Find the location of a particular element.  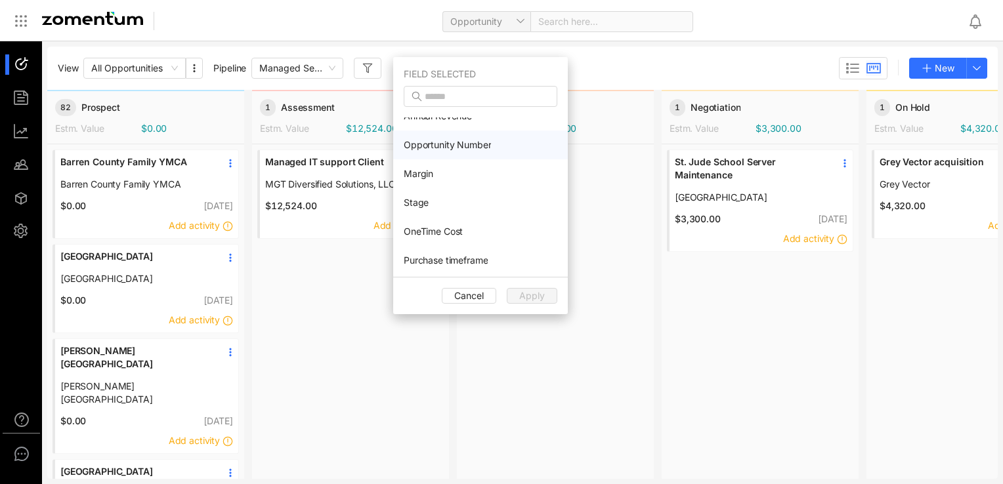

a: St. Jude School Server Maintenance is located at coordinates (750, 173).